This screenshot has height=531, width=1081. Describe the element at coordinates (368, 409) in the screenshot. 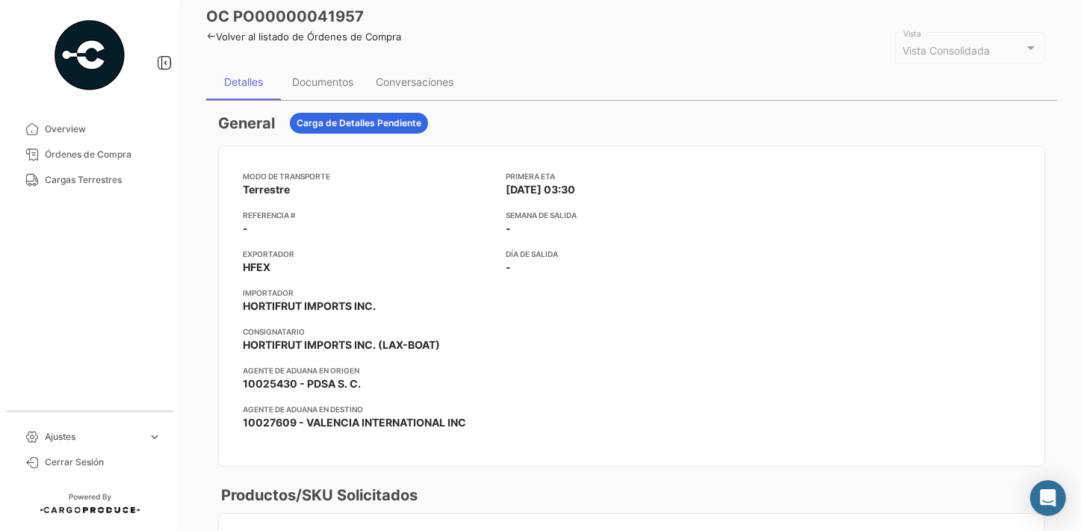

I see `app-card-info-title: Agente de Aduana en Destino` at that location.